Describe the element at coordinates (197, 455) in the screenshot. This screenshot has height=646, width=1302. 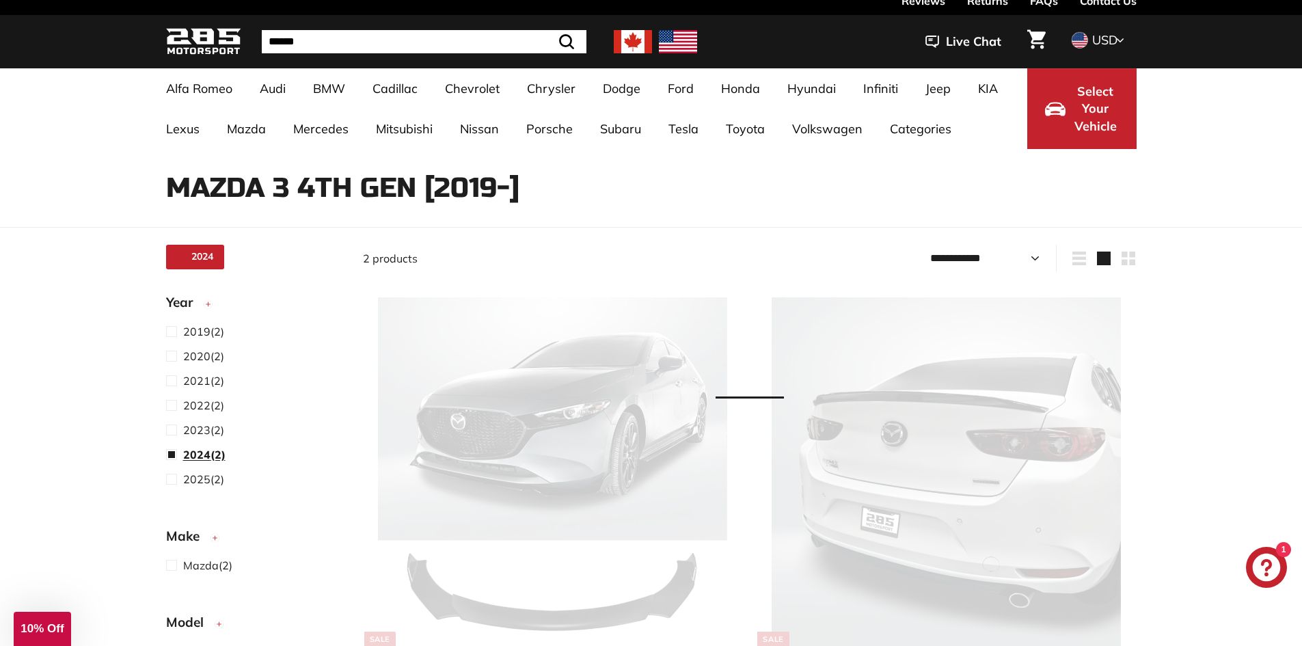
I see `span: 2024` at that location.